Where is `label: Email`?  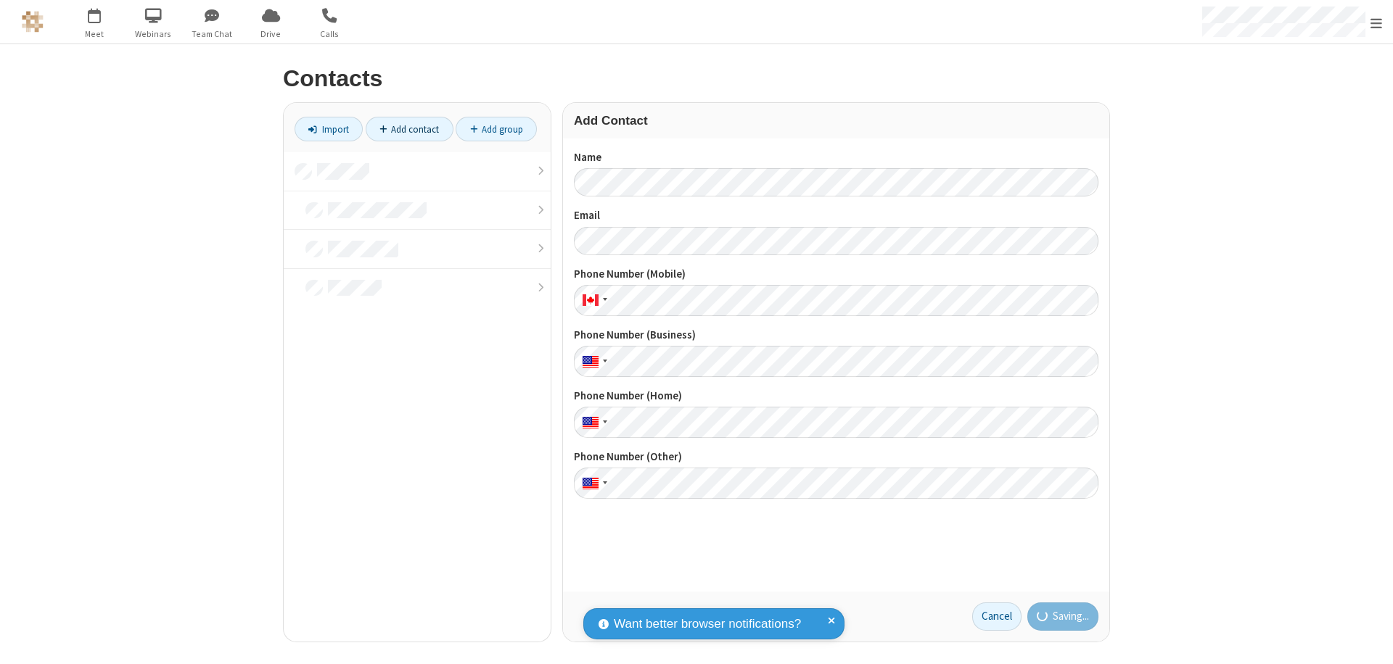 label: Email is located at coordinates (836, 215).